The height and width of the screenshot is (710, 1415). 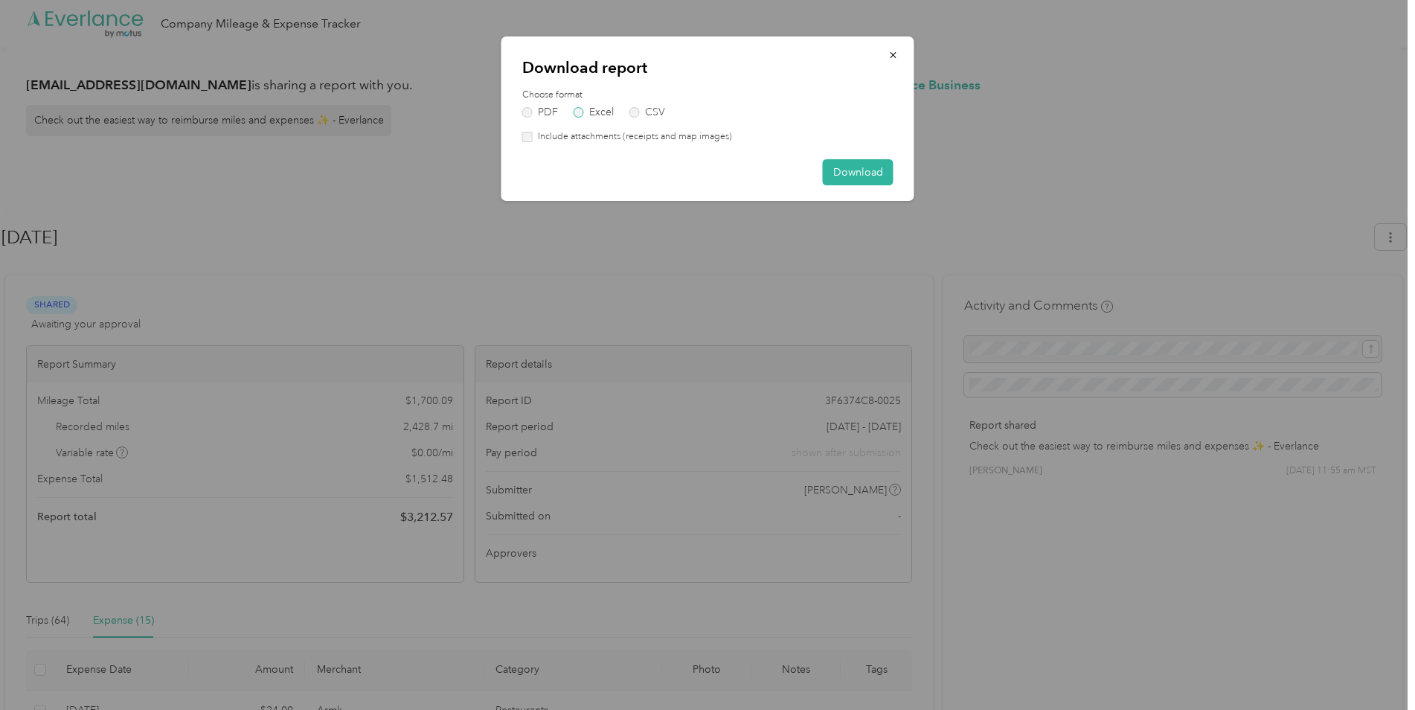 What do you see at coordinates (540, 112) in the screenshot?
I see `label: PDF` at bounding box center [540, 112].